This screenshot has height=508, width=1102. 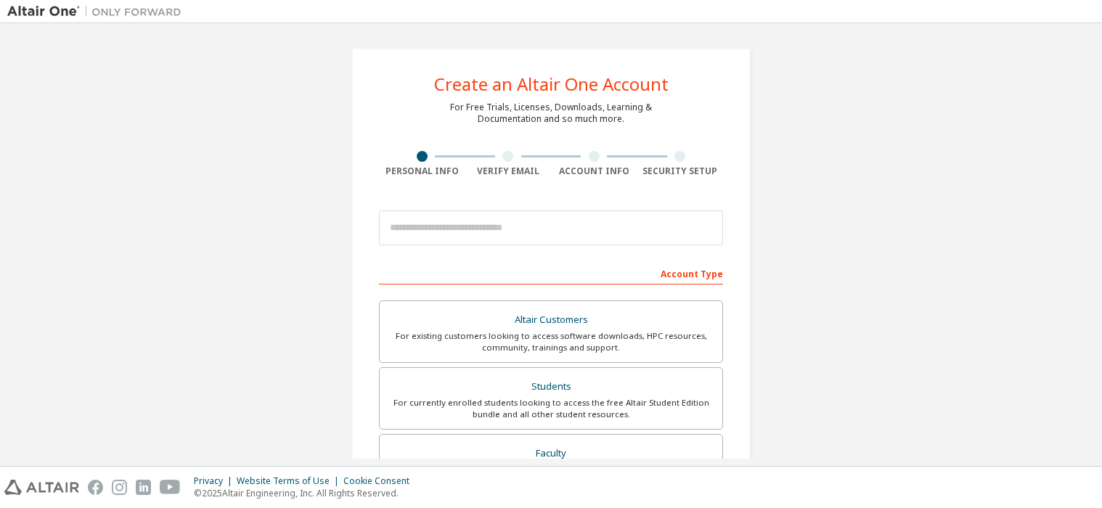 What do you see at coordinates (170, 487) in the screenshot?
I see `img: youtube.svg` at bounding box center [170, 487].